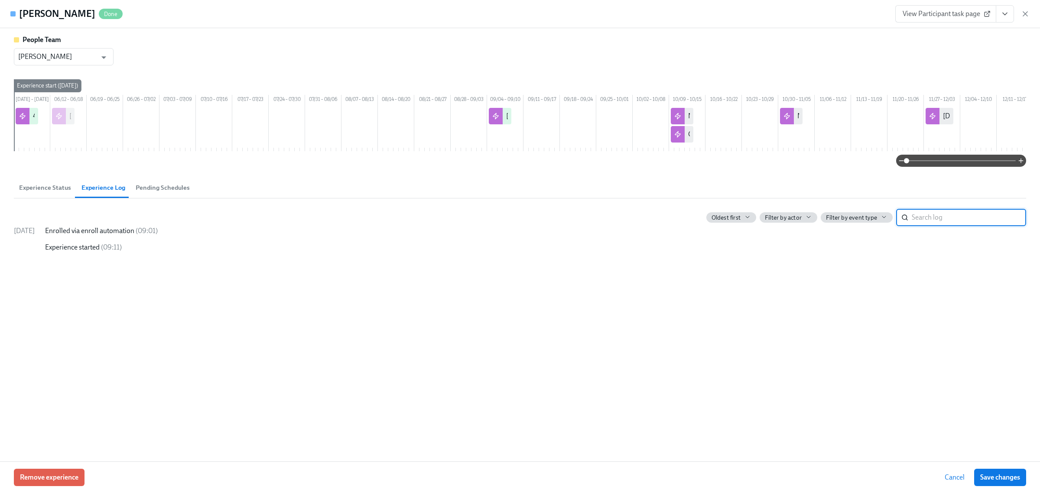 This screenshot has height=493, width=1040. What do you see at coordinates (857, 218) in the screenshot?
I see `button: Filter by event type` at bounding box center [857, 218].